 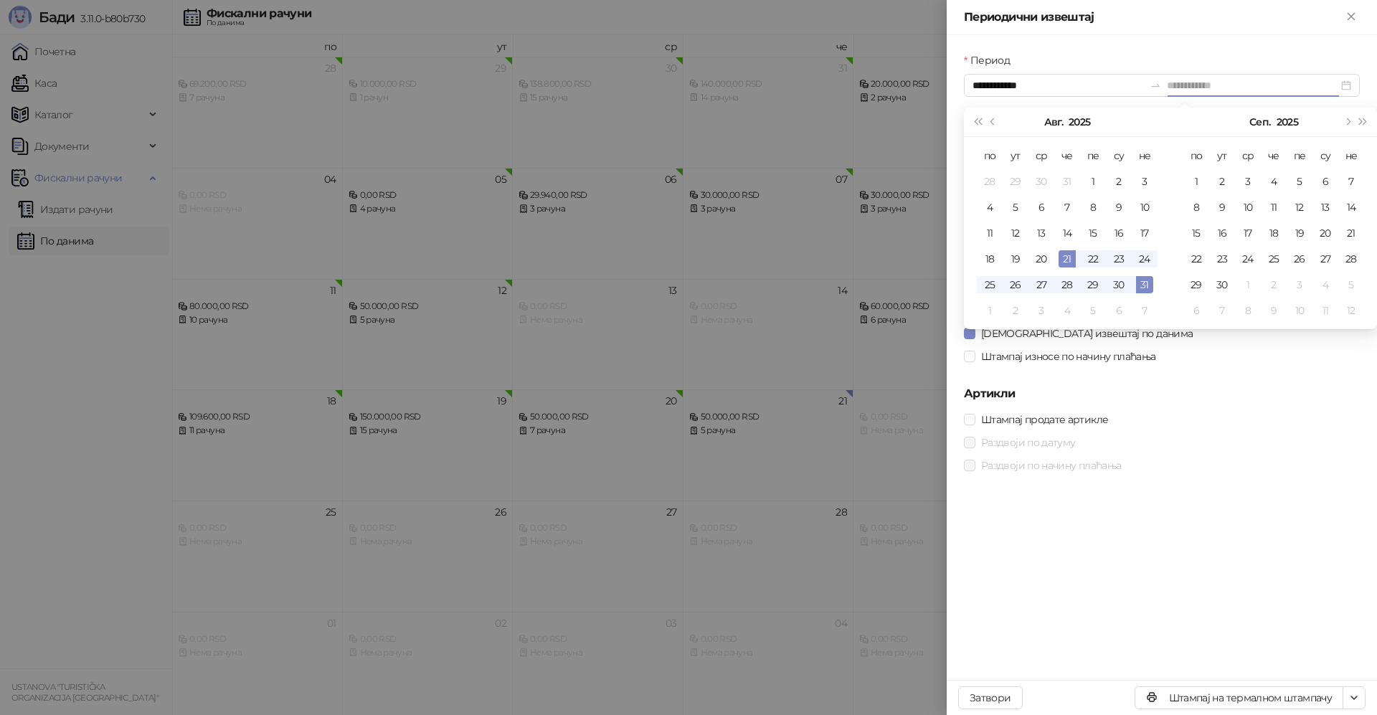 I want to click on td: 2025-09-01, so click(x=1196, y=181).